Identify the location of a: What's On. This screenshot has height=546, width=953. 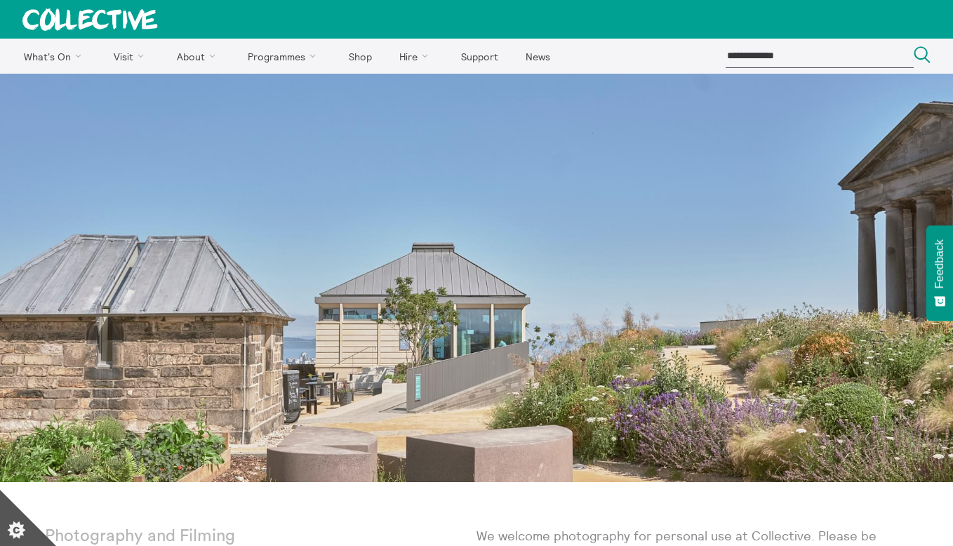
(55, 56).